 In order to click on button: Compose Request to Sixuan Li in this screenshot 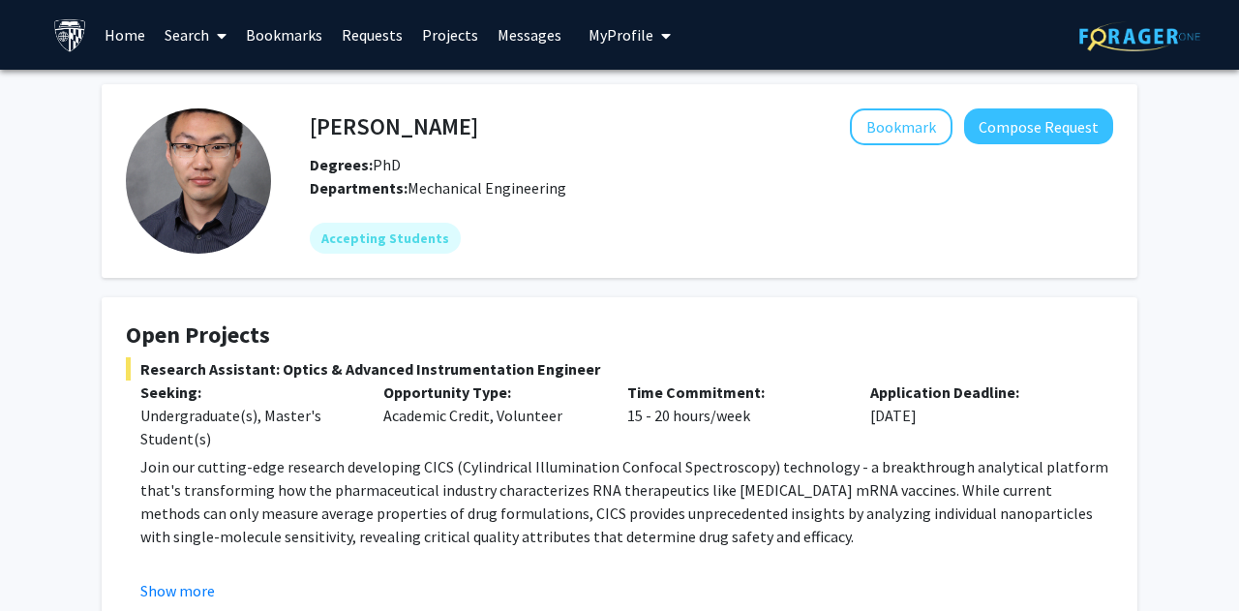, I will do `click(1039, 126)`.